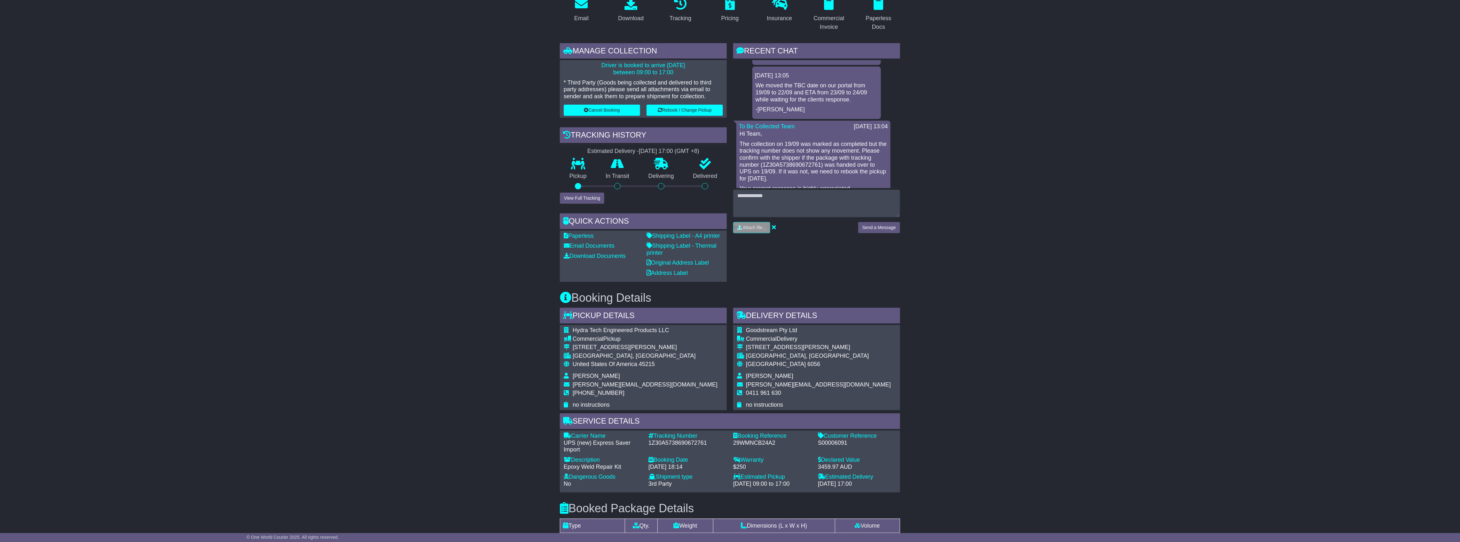  I want to click on div: Manage collection, so click(643, 52).